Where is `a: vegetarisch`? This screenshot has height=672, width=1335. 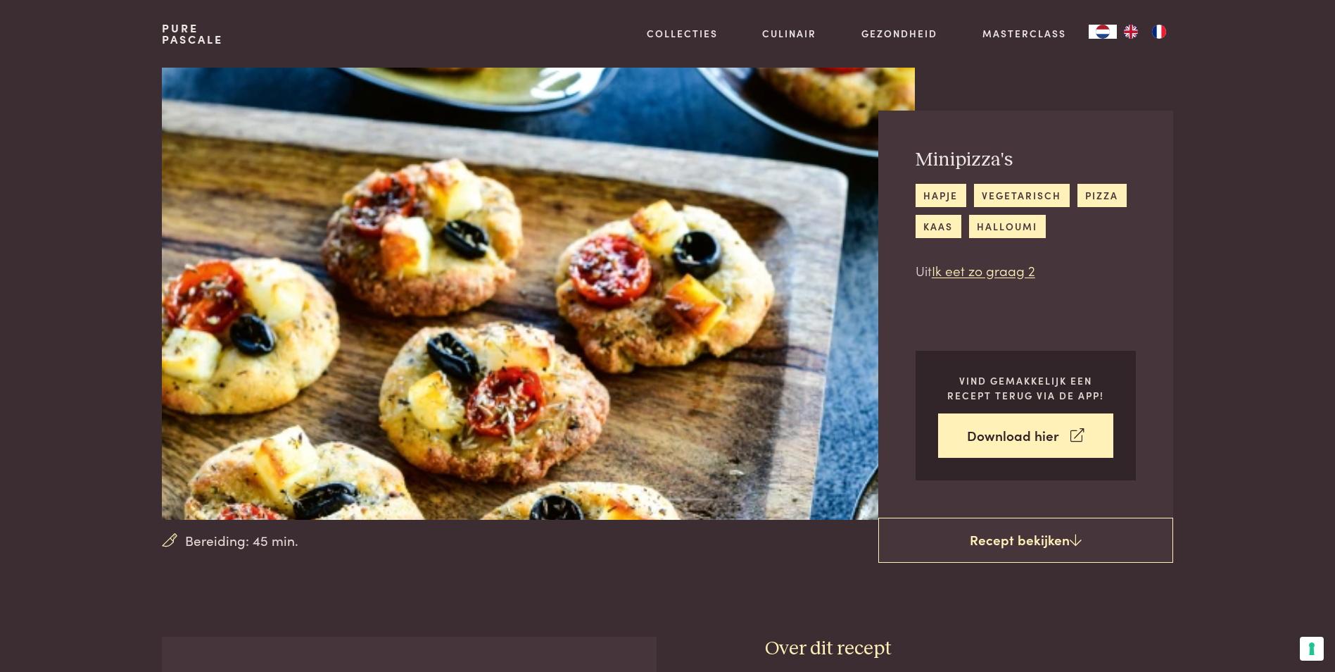 a: vegetarisch is located at coordinates (1022, 195).